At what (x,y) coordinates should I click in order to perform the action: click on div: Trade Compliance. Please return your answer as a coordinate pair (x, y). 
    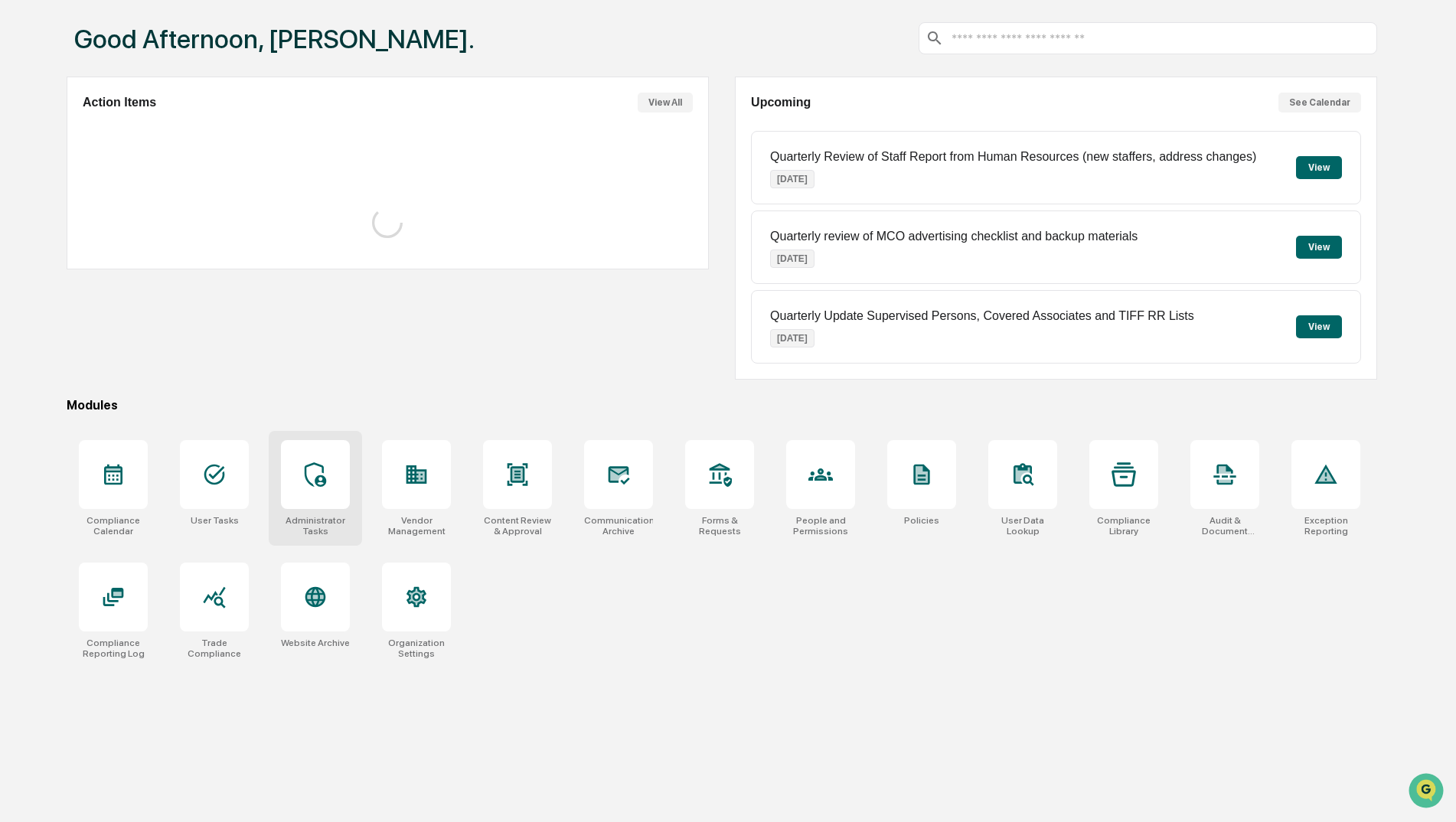
    Looking at the image, I should click on (215, 648).